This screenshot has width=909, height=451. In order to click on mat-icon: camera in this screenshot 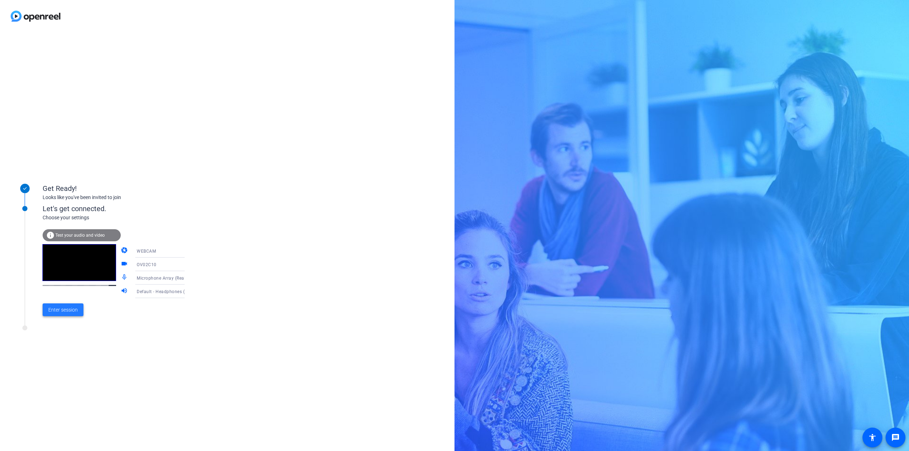, I will do `click(125, 251)`.